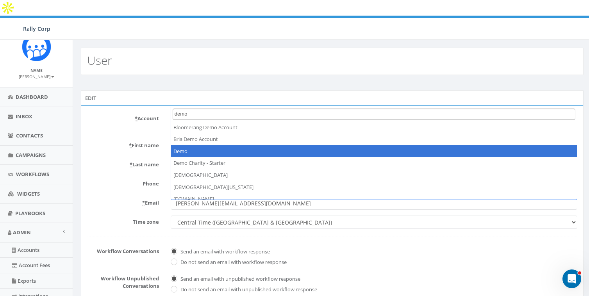 The height and width of the screenshot is (296, 589). What do you see at coordinates (100, 60) in the screenshot?
I see `h2: User` at bounding box center [100, 60].